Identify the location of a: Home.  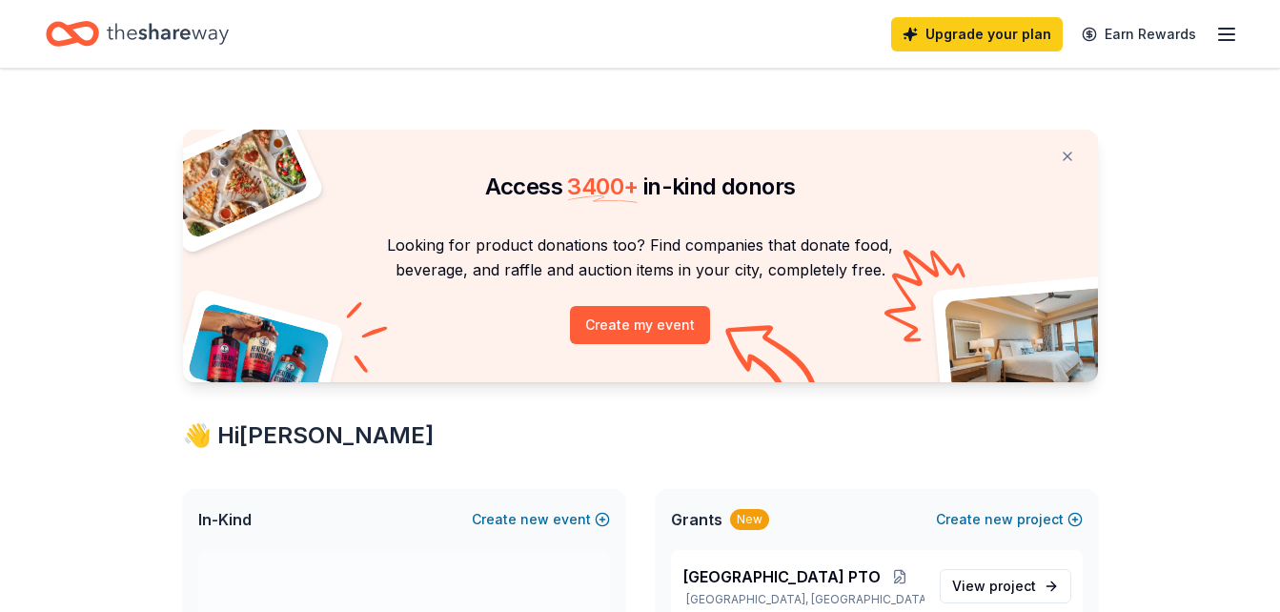
(137, 33).